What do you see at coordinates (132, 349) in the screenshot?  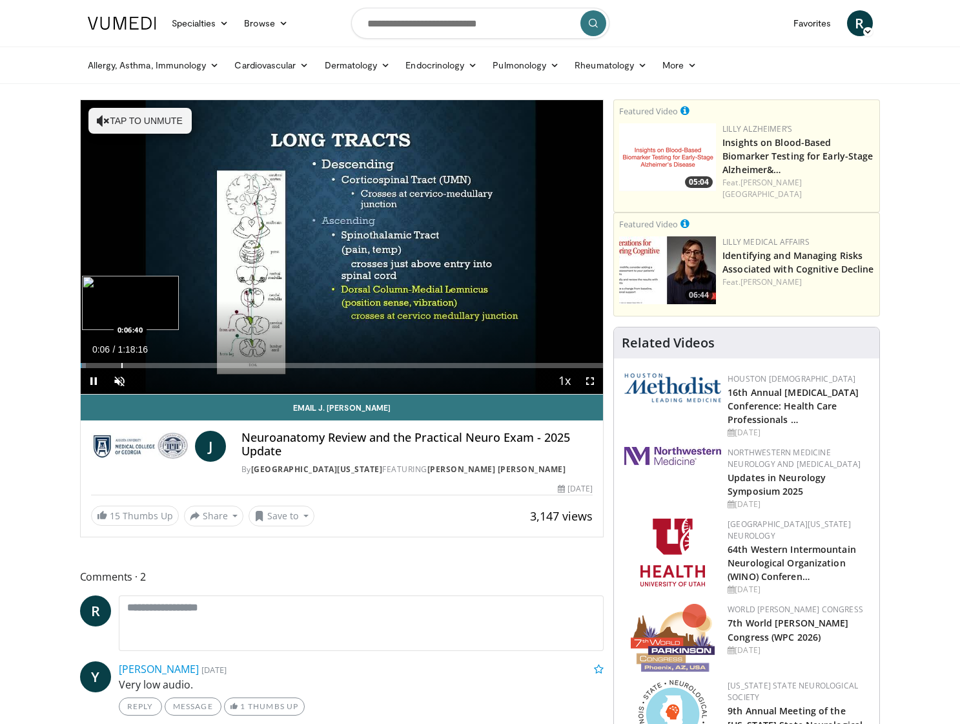 I see `span: 1:18:16` at bounding box center [132, 349].